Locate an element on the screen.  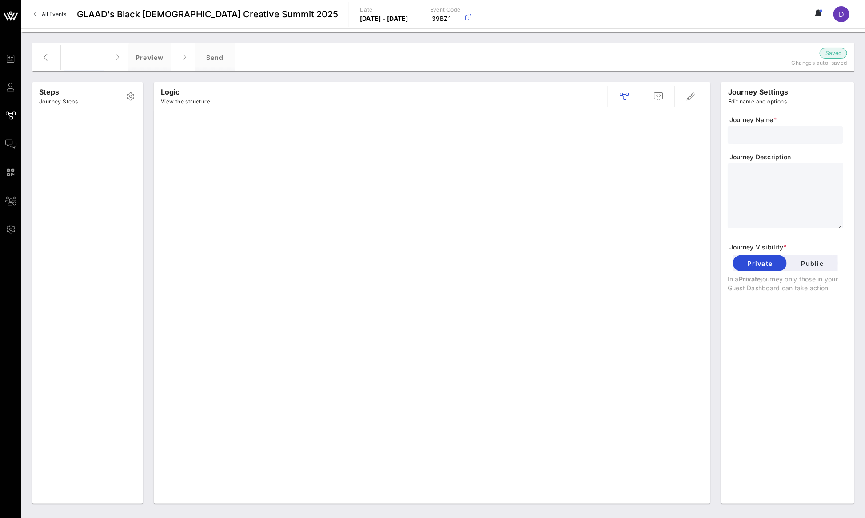
p: Event Code is located at coordinates (445, 10).